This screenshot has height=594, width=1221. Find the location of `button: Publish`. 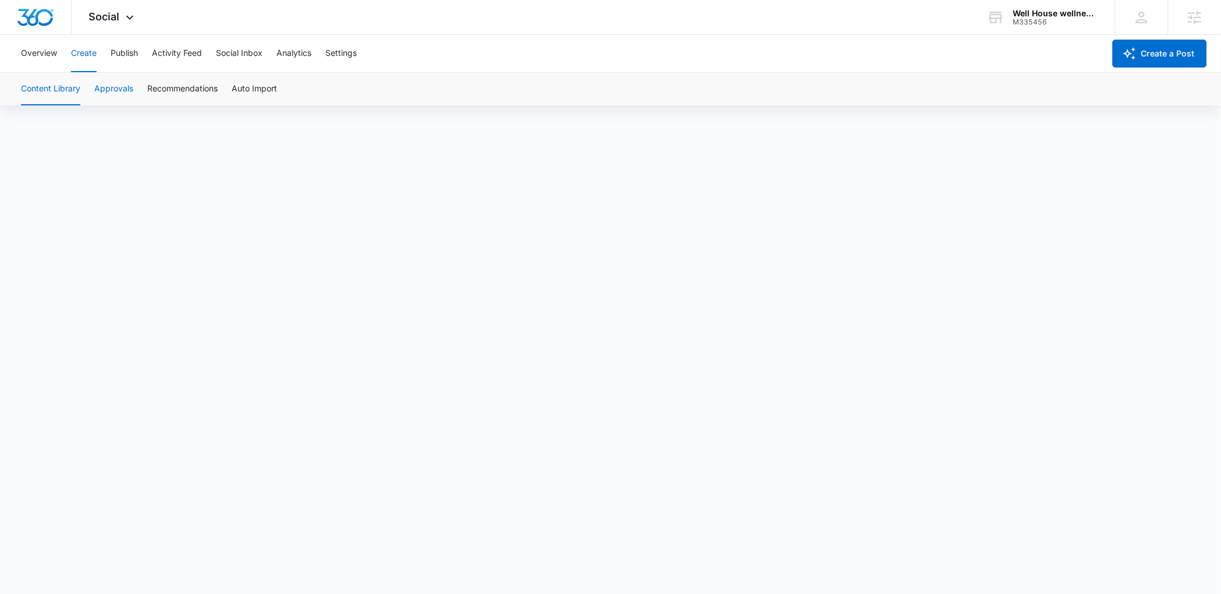

button: Publish is located at coordinates (124, 54).